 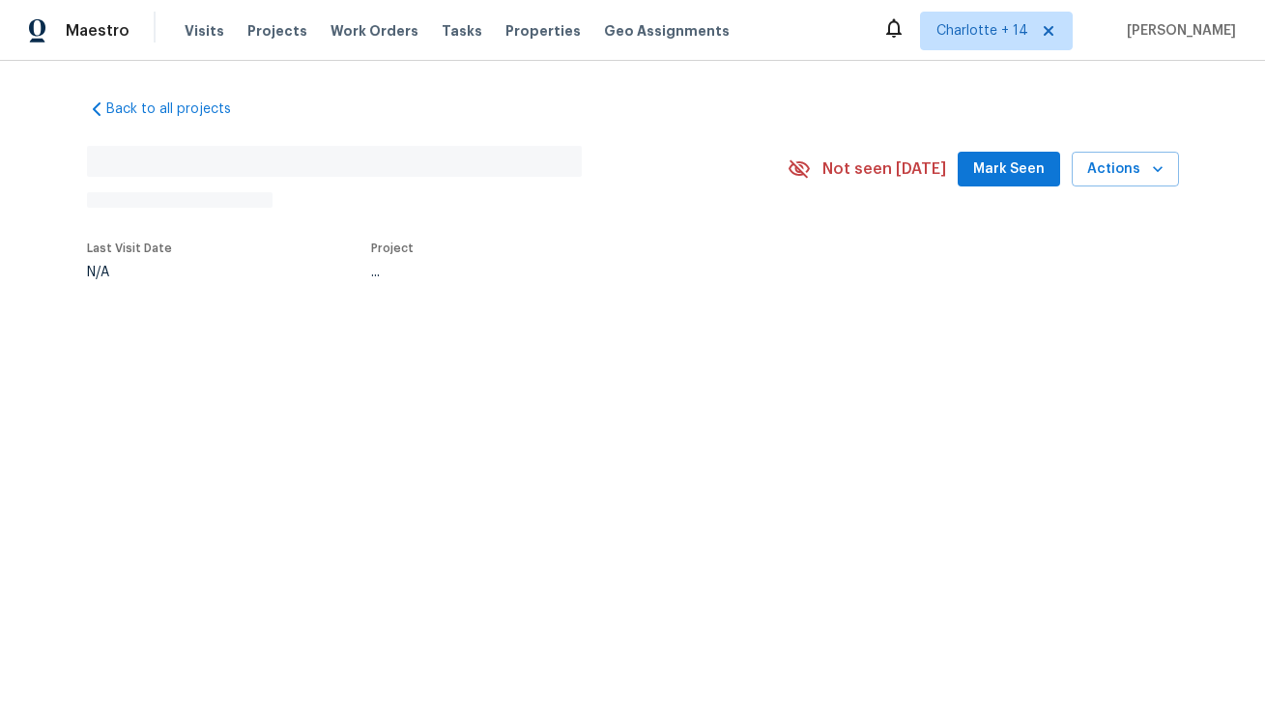 I want to click on span: Maestro, so click(x=98, y=31).